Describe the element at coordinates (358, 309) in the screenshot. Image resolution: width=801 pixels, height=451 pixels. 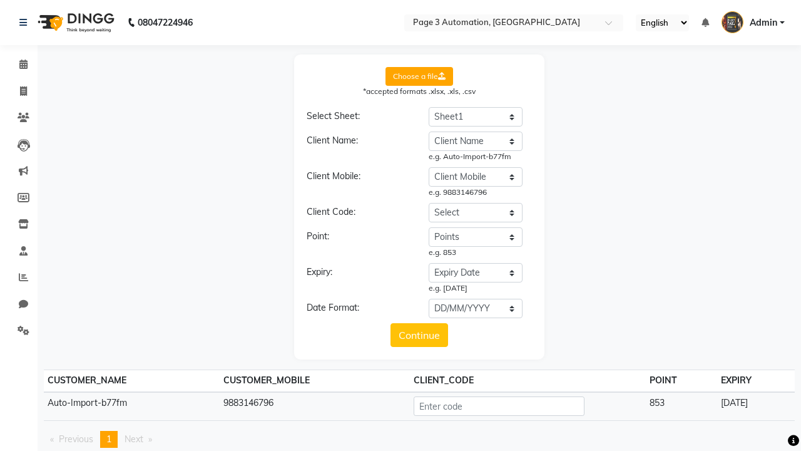
I see `div: Date Format:` at that location.